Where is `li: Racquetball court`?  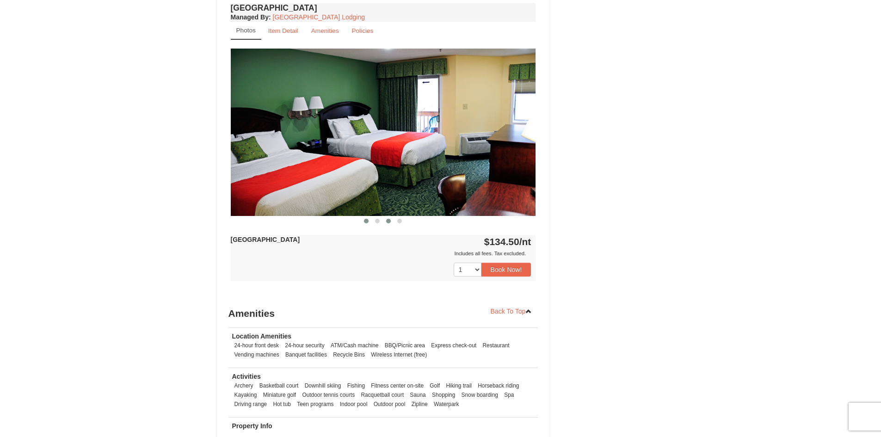 li: Racquetball court is located at coordinates (382, 395).